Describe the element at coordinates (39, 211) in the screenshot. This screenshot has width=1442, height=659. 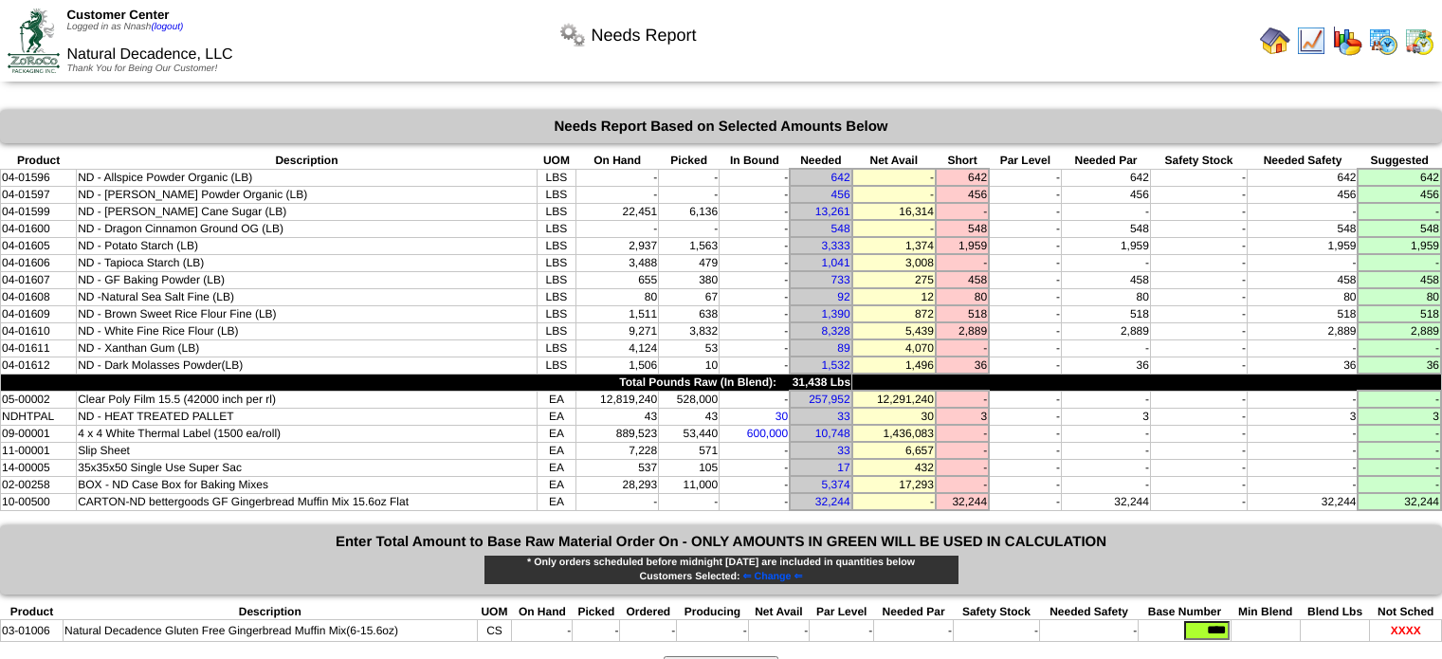
I see `td: 04-01599` at that location.